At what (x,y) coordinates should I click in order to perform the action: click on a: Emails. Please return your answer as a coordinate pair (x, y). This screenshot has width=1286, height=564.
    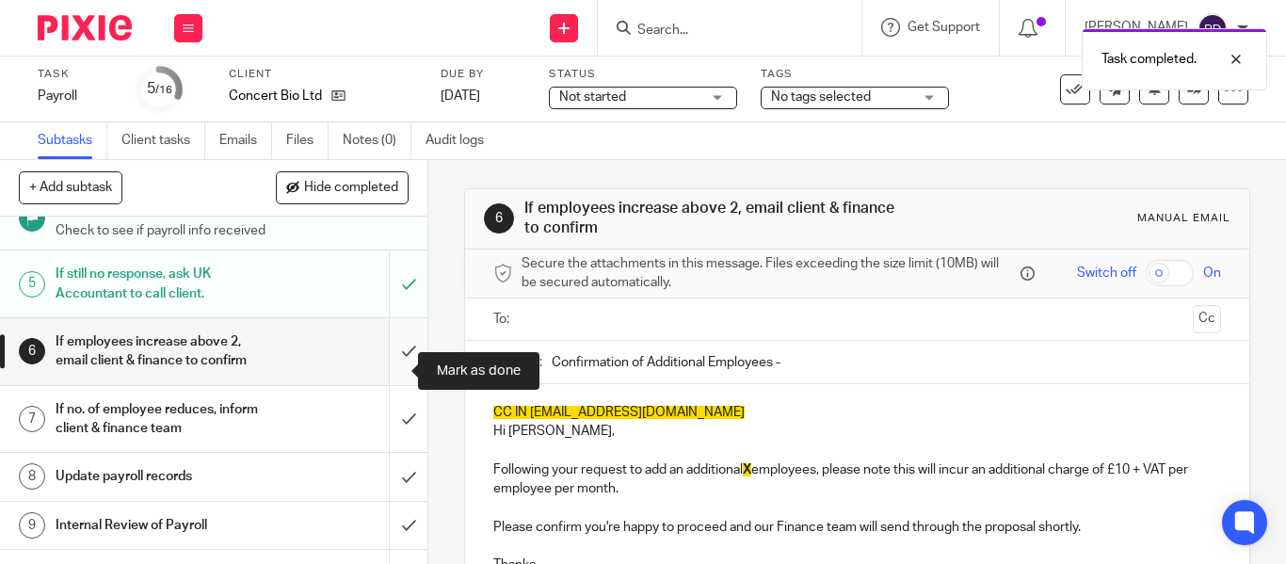
    Looking at the image, I should click on (246, 140).